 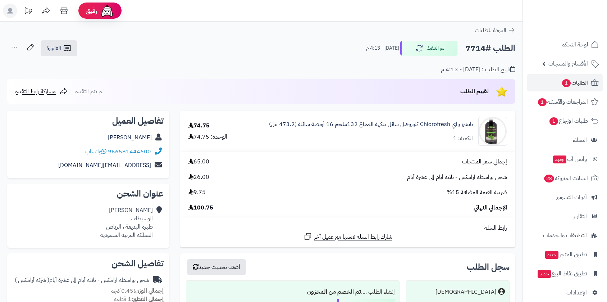 What do you see at coordinates (199, 162) in the screenshot?
I see `span: 65.00` at bounding box center [199, 162].